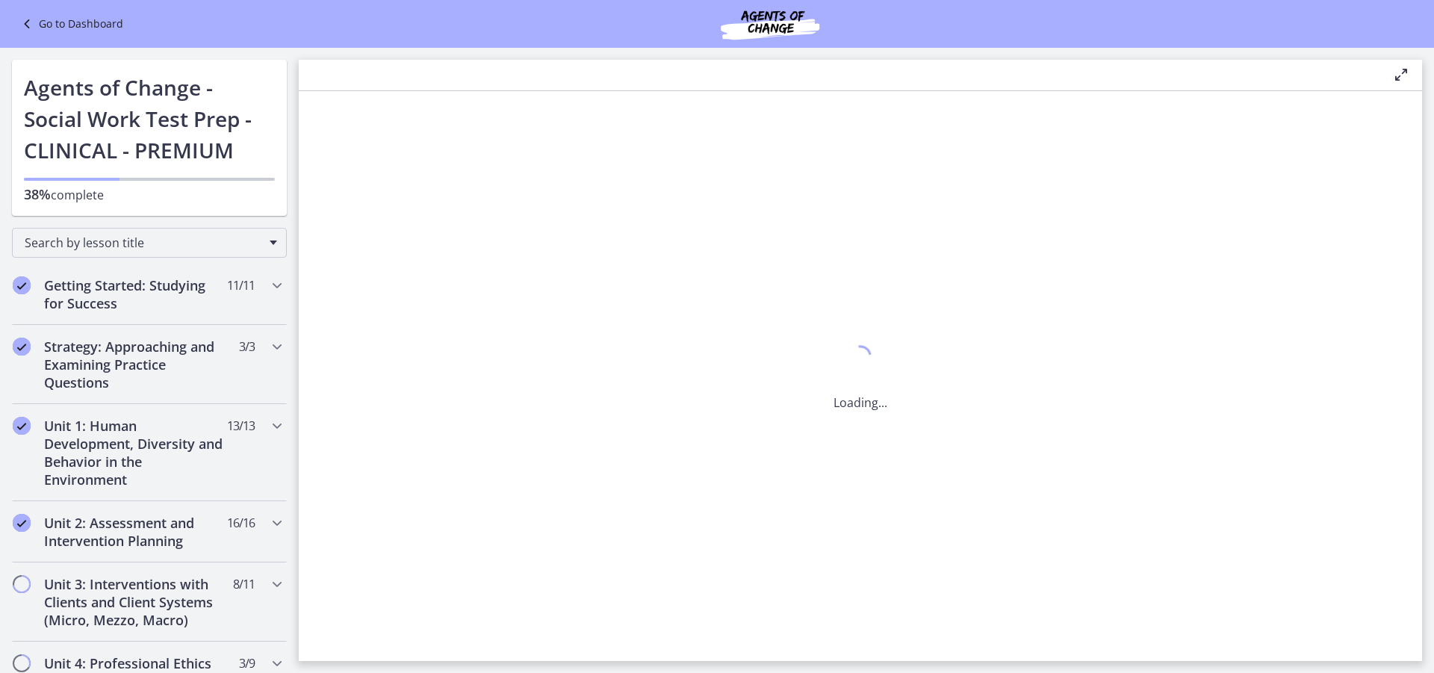  What do you see at coordinates (241, 285) in the screenshot?
I see `span: 11 / 11` at bounding box center [241, 285].